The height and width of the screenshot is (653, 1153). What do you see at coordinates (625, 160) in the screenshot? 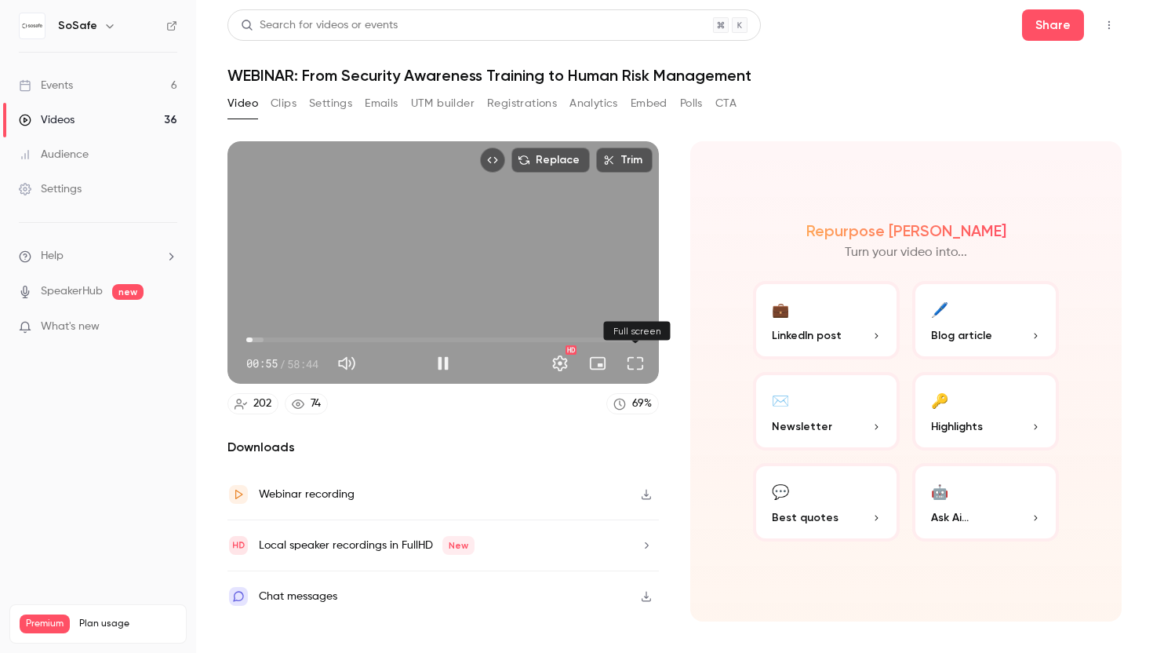
I see `button: Trim` at bounding box center [625, 160].